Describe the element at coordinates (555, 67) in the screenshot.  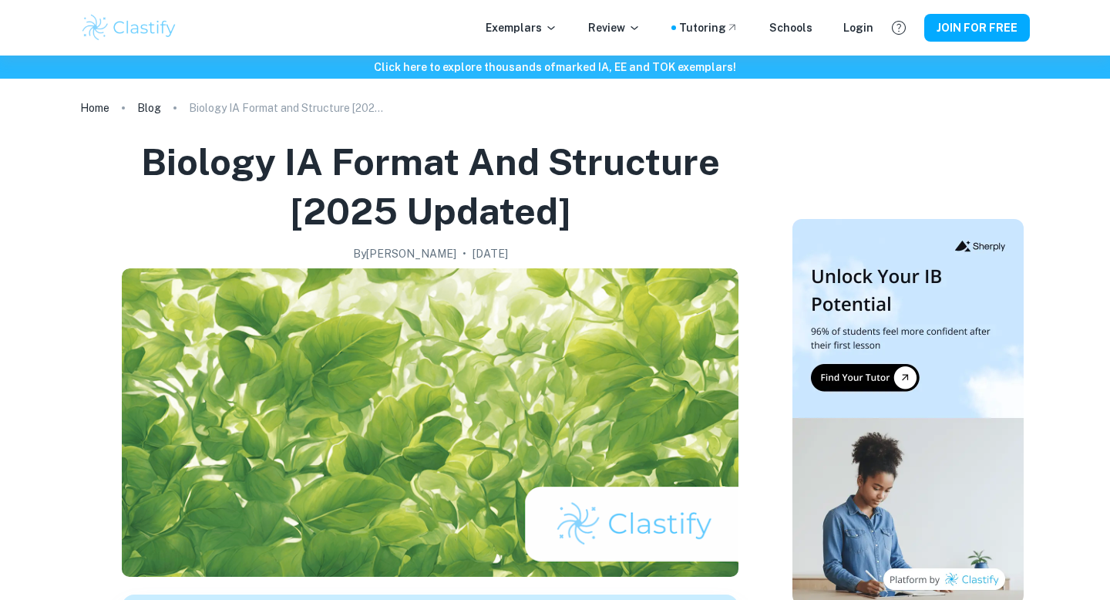
I see `h6: Click here to explore thousands of marked IA, EE and TOK exemplars !` at that location.